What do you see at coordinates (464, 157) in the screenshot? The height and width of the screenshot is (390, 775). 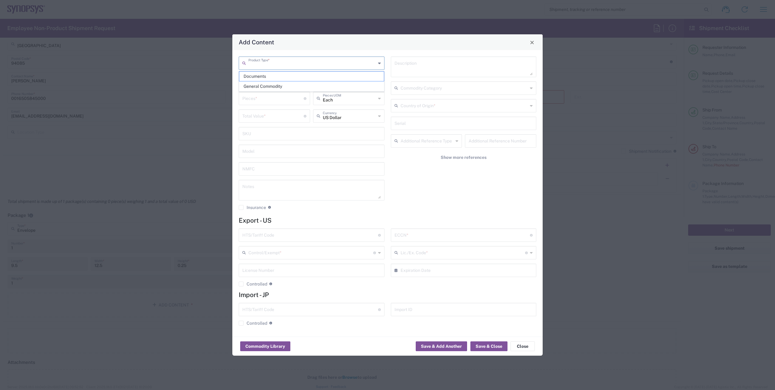 I see `span: Show more references` at bounding box center [464, 157].